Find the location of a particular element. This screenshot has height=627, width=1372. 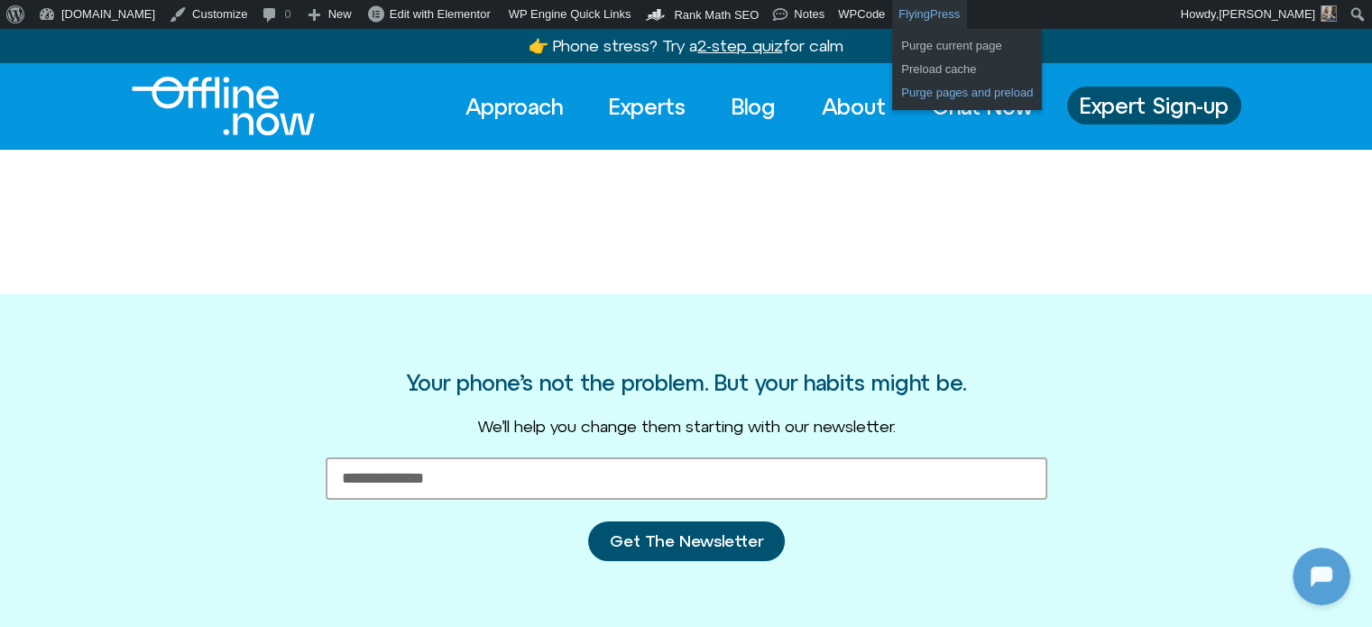

span: Expert Sign-up is located at coordinates (1153, 106).